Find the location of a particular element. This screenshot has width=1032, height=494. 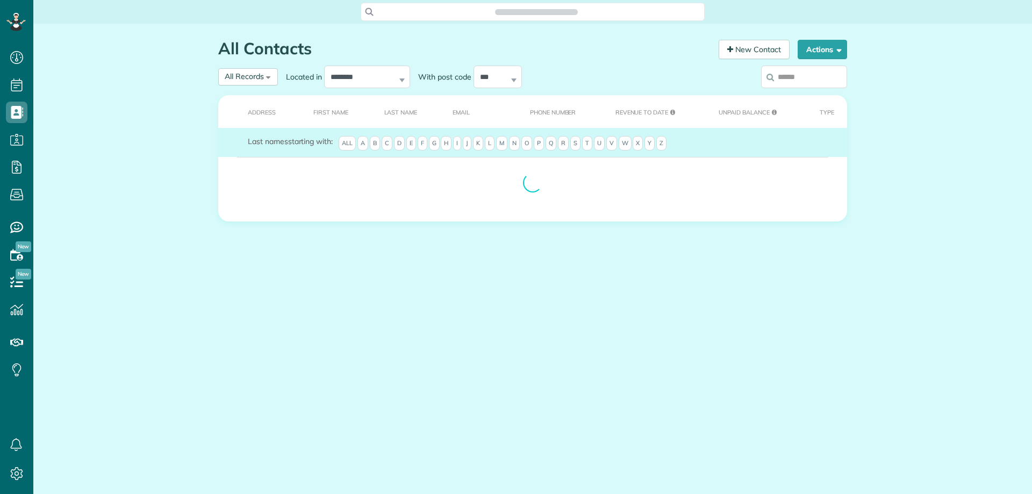

span: D is located at coordinates (399, 143).